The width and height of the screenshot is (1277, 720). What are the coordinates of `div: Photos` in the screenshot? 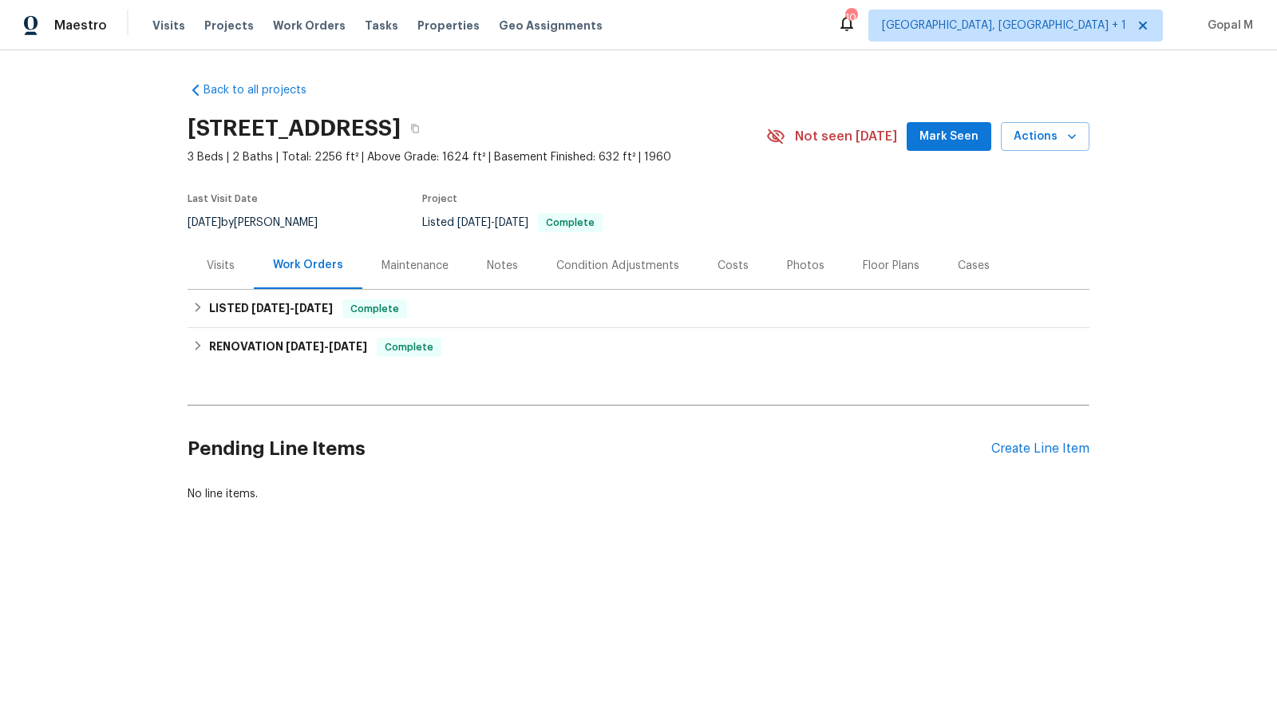 It's located at (806, 266).